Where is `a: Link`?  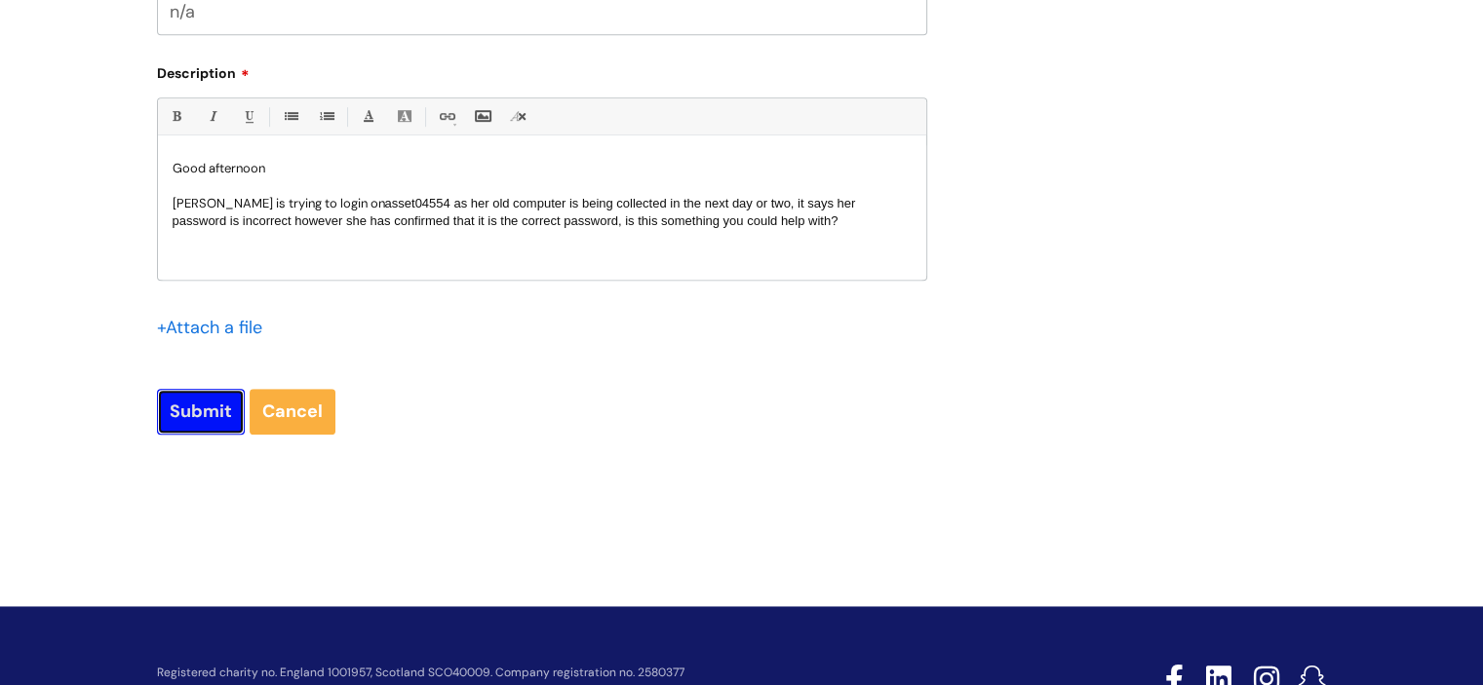
a: Link is located at coordinates (446, 116).